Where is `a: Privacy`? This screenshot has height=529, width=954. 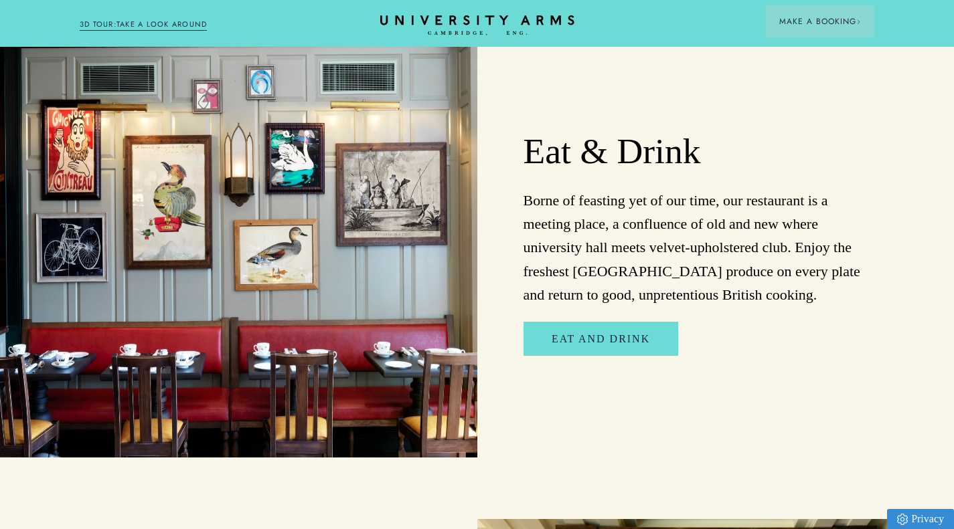 a: Privacy is located at coordinates (920, 519).